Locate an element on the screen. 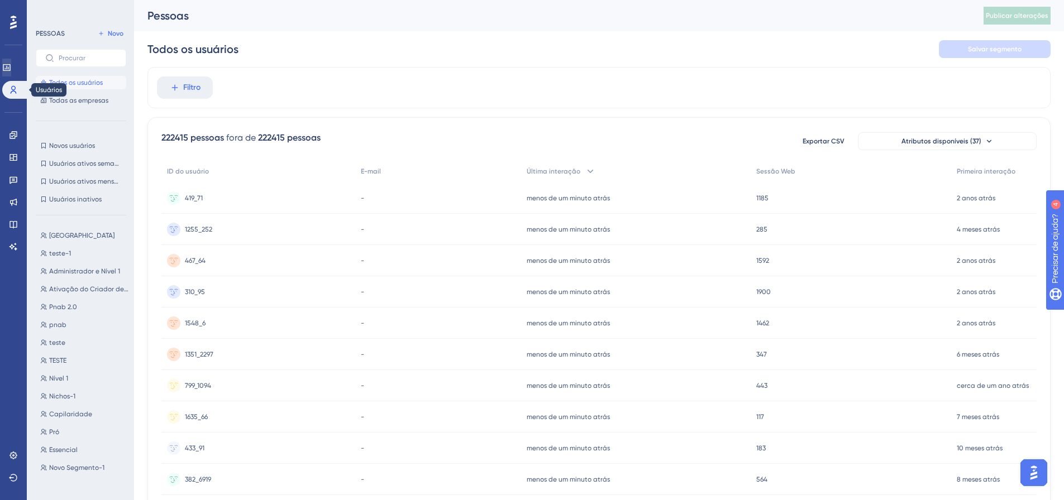 This screenshot has height=500, width=1064. button: Usuários ativos semanais is located at coordinates (81, 164).